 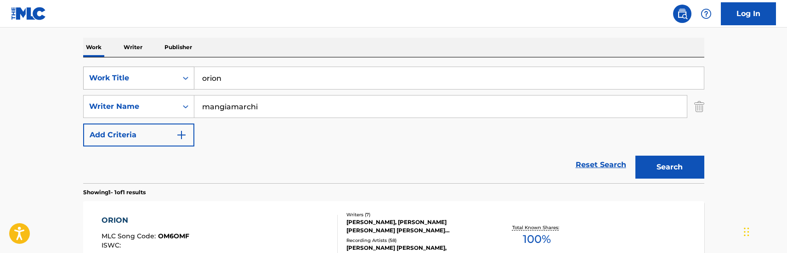 What do you see at coordinates (133, 47) in the screenshot?
I see `p: Writer` at bounding box center [133, 47].